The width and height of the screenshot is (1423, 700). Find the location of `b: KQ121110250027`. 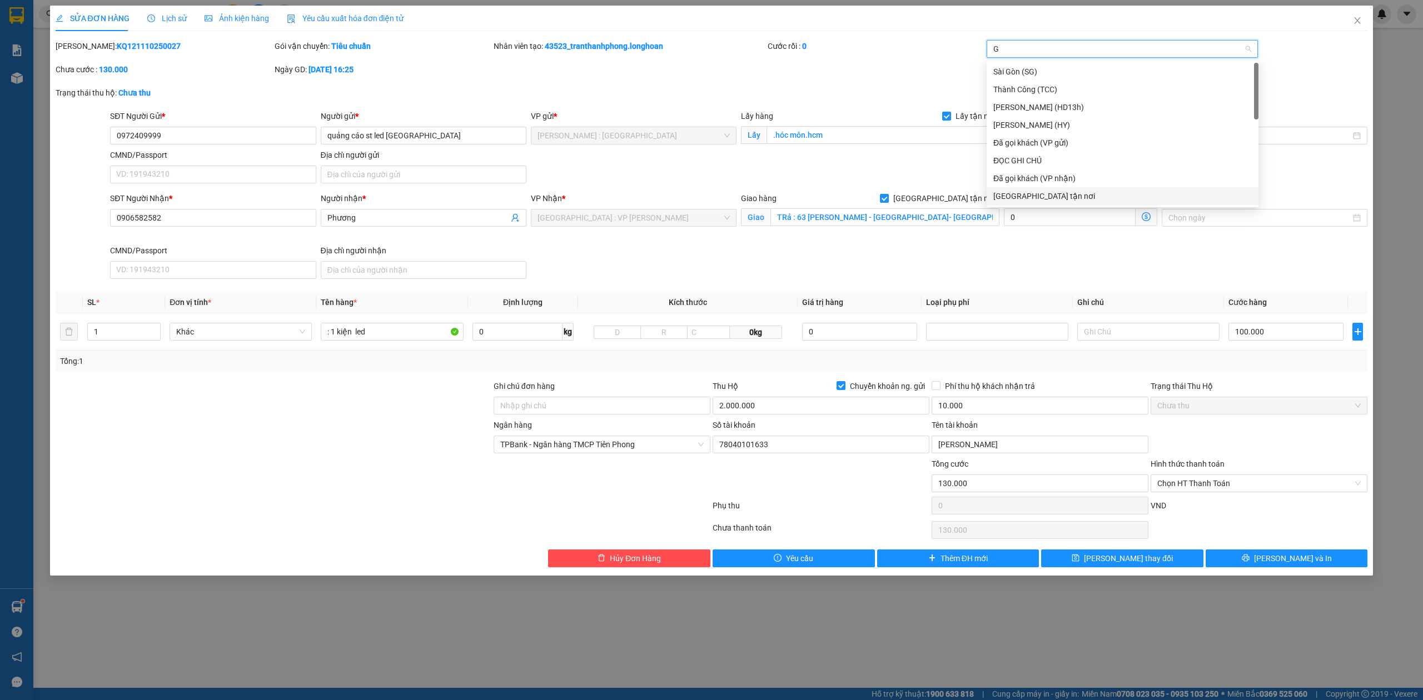

b: KQ121110250027 is located at coordinates (148, 46).